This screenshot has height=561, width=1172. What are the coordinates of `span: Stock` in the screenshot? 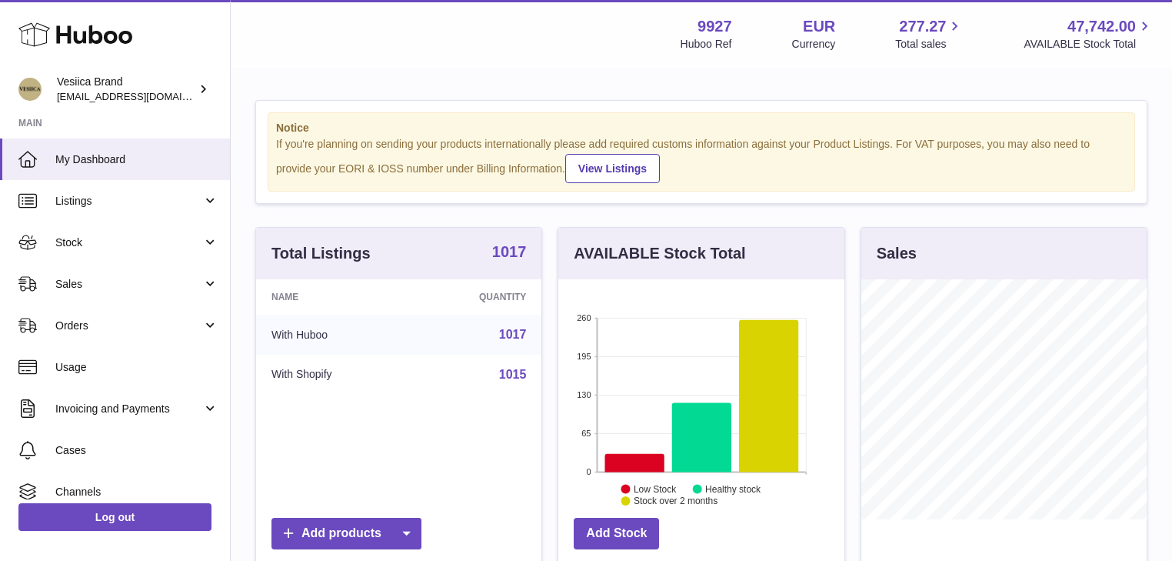 It's located at (128, 242).